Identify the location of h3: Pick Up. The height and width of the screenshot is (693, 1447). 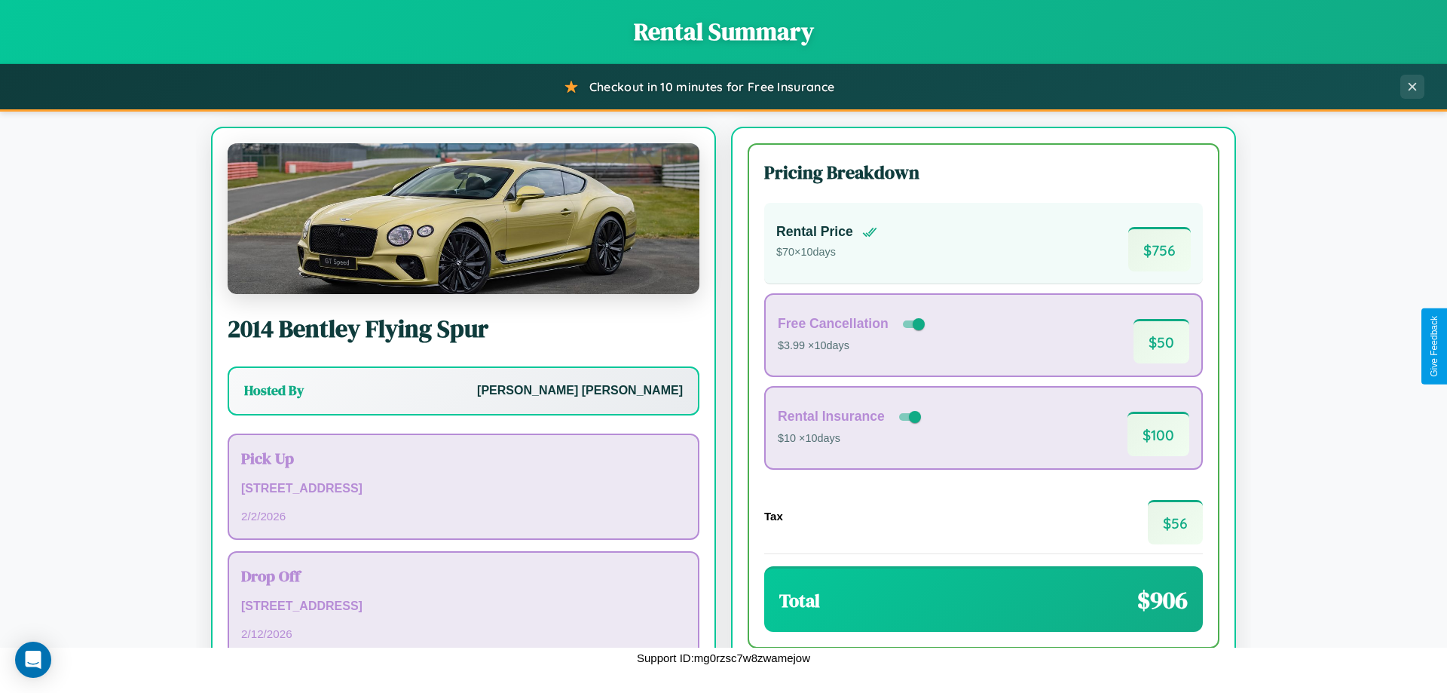
(464, 457).